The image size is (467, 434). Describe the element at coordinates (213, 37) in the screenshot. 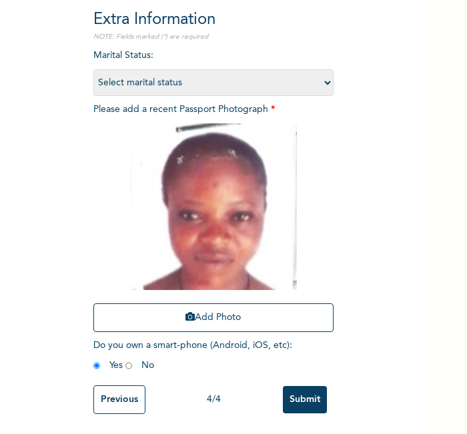

I see `p: NOTE: Fields marked (*) are required` at that location.